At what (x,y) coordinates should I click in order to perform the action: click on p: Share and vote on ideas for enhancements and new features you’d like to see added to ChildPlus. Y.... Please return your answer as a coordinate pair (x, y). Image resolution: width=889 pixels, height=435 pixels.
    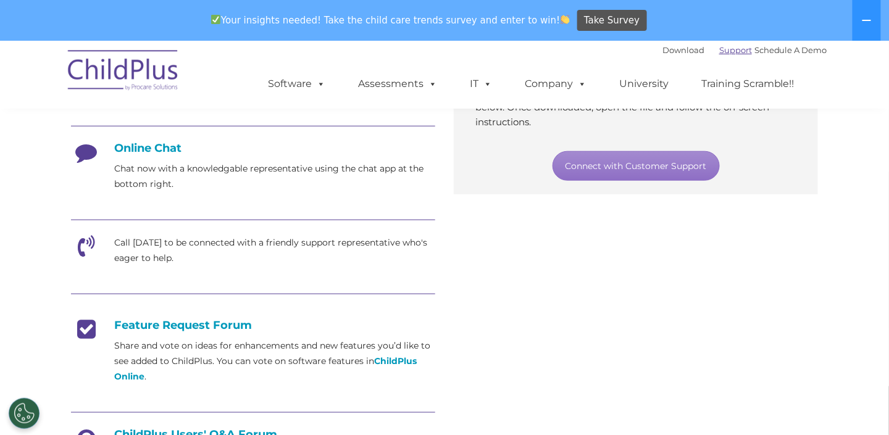
    Looking at the image, I should click on (275, 361).